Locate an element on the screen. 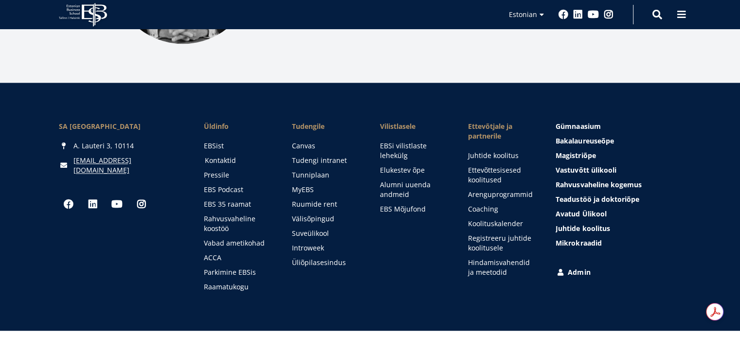  span: Avatud Ülikool is located at coordinates (581, 214).